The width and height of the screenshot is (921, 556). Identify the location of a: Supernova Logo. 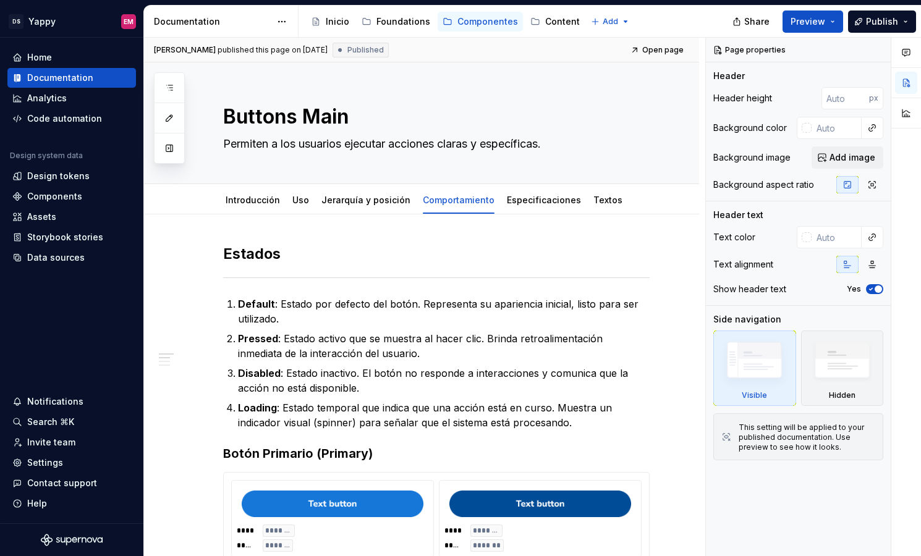
(72, 540).